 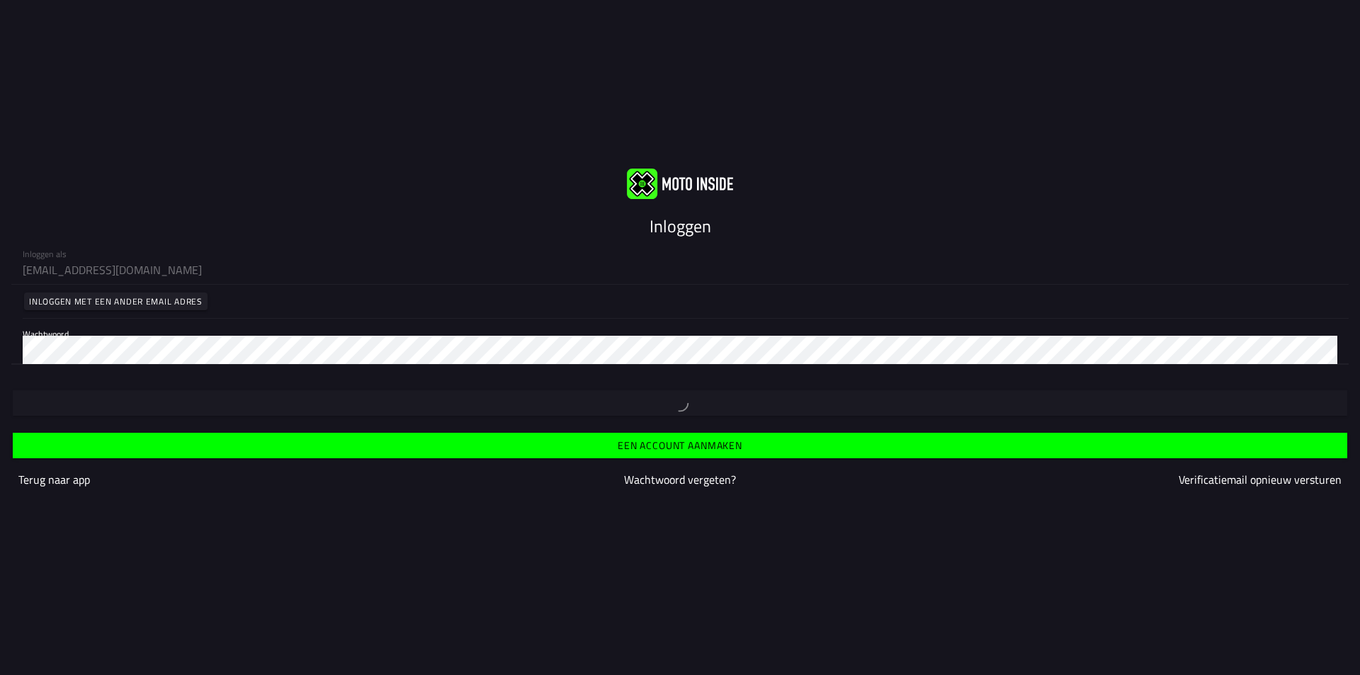 I want to click on ion-button: Een account aanmaken, so click(x=680, y=445).